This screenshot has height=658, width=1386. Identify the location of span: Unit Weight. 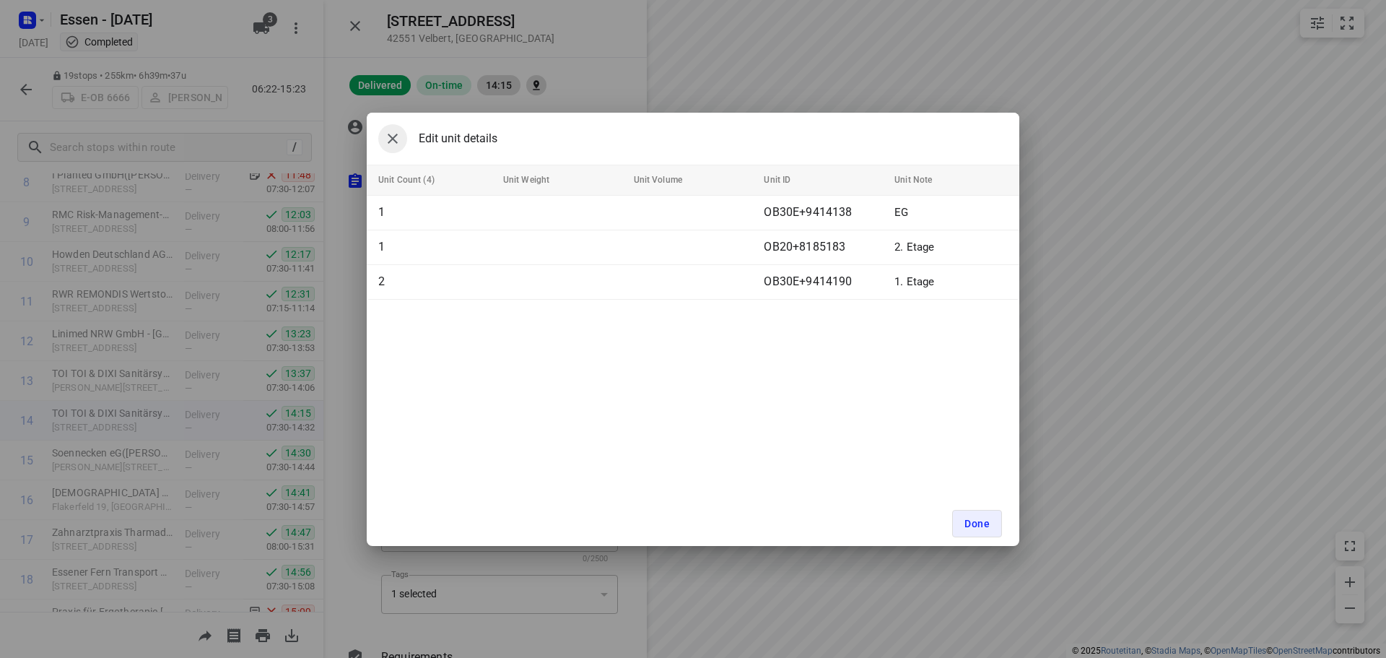
(536, 180).